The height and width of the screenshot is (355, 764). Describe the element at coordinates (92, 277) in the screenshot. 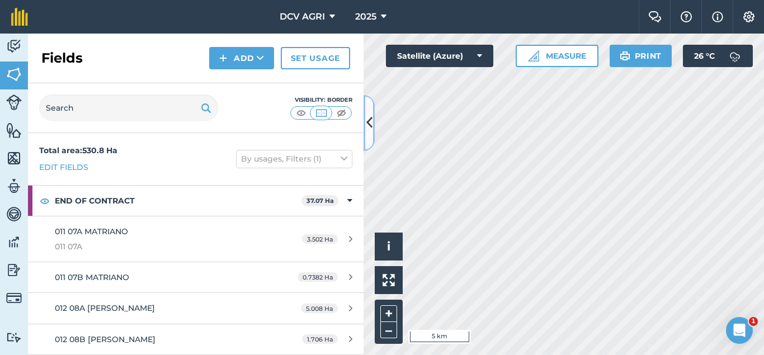

I see `span: 011 07B MATRIANO` at that location.